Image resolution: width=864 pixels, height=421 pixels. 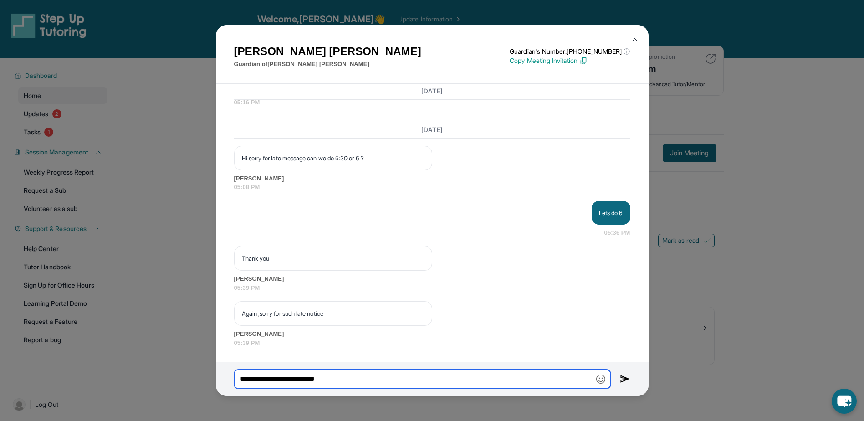 I want to click on img: Close Icon, so click(x=635, y=39).